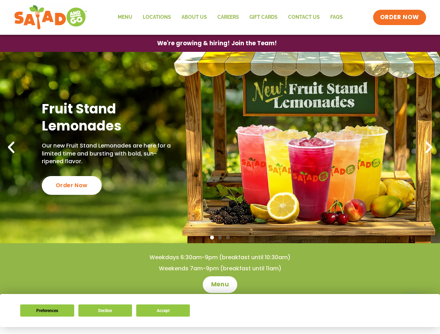 This screenshot has height=334, width=440. I want to click on button: Accept, so click(163, 311).